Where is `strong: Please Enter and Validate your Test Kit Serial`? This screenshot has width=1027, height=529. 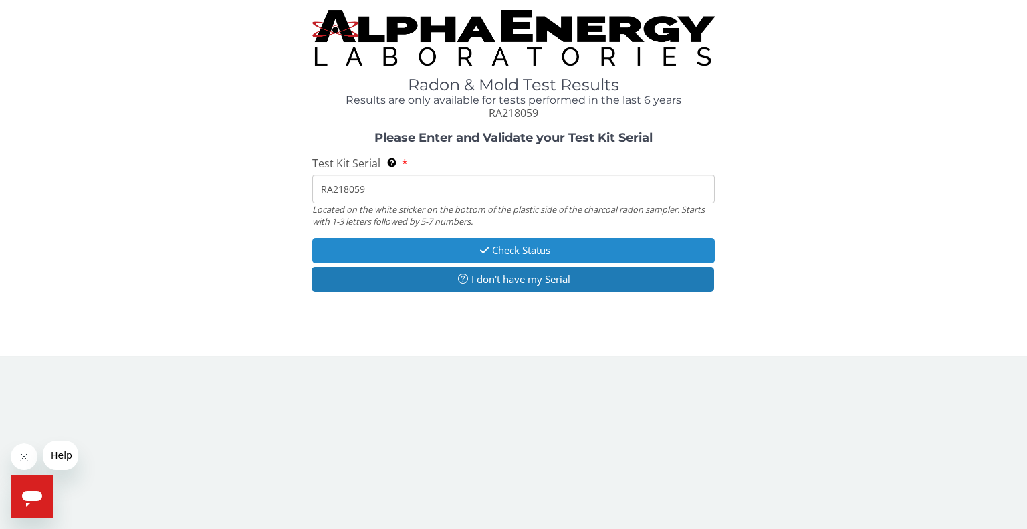
strong: Please Enter and Validate your Test Kit Serial is located at coordinates (514, 138).